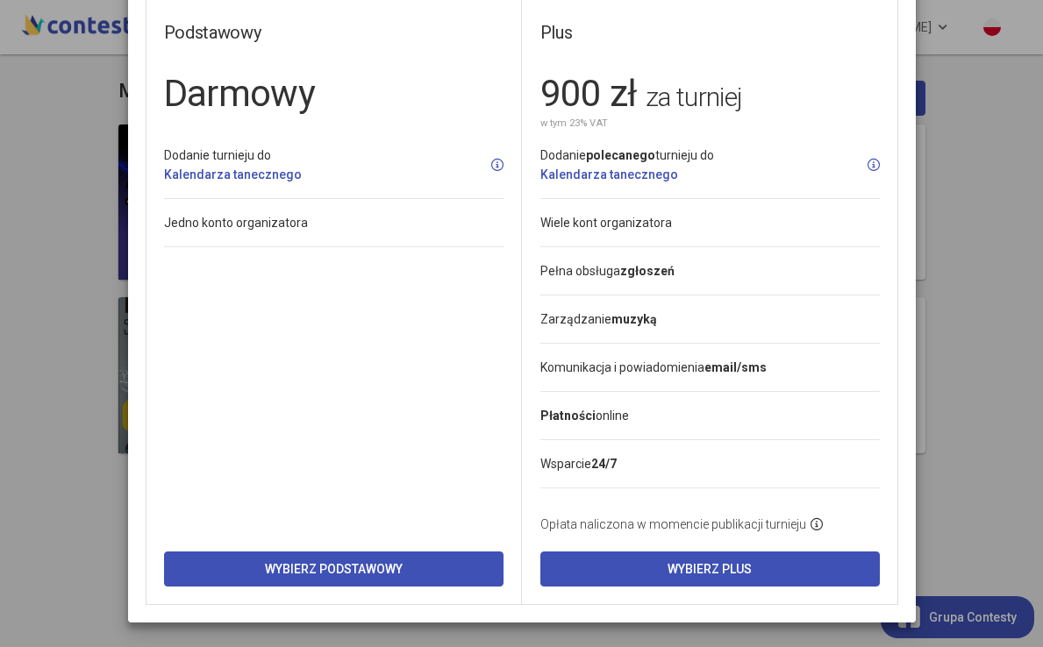  Describe the element at coordinates (333, 32) in the screenshot. I see `h4: Podstawowy` at that location.